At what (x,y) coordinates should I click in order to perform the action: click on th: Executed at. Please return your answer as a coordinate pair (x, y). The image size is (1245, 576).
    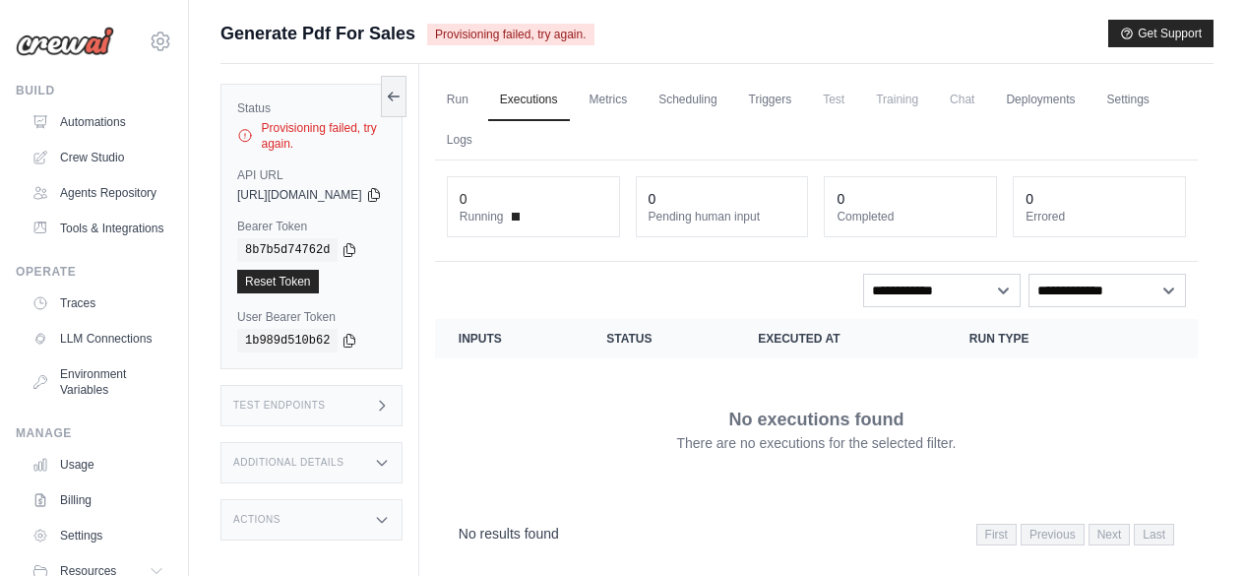
    Looking at the image, I should click on (840, 339).